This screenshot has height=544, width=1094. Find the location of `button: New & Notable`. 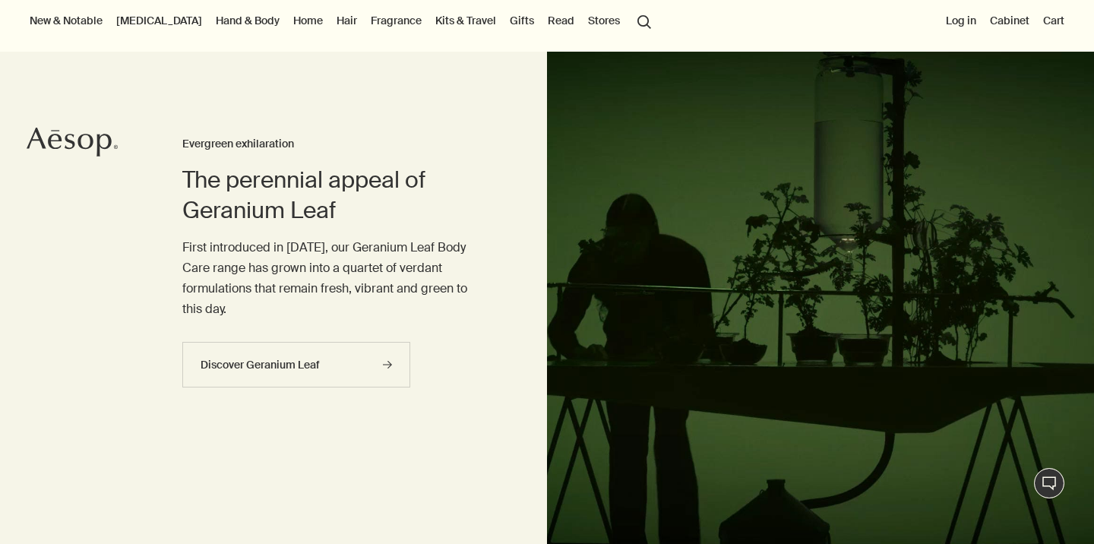

button: New & Notable is located at coordinates (66, 21).